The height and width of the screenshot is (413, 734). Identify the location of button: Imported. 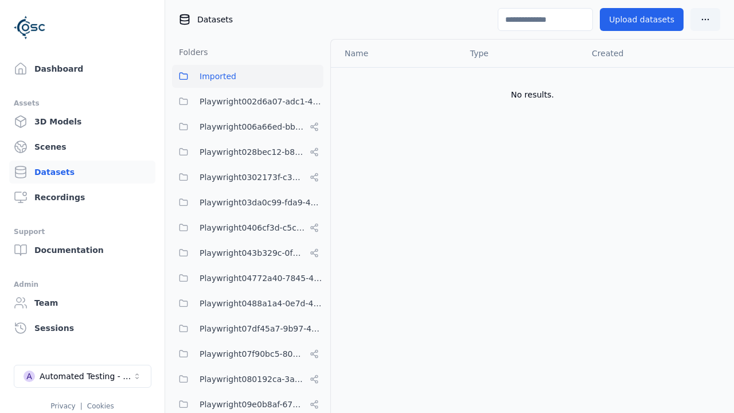
(248, 76).